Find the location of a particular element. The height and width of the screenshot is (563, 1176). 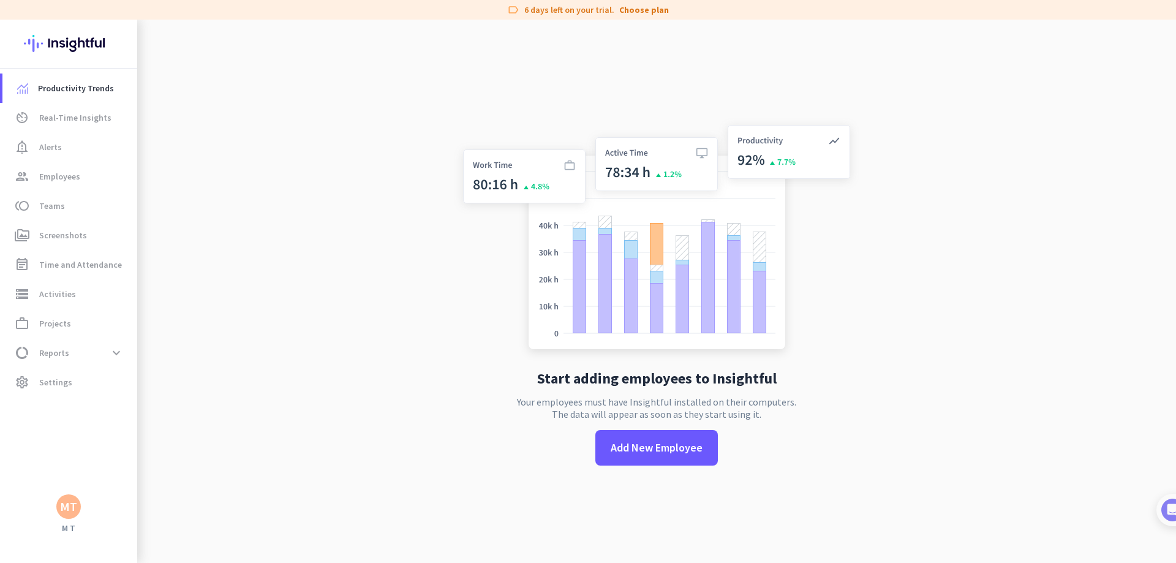

i: perm_media is located at coordinates (22, 235).